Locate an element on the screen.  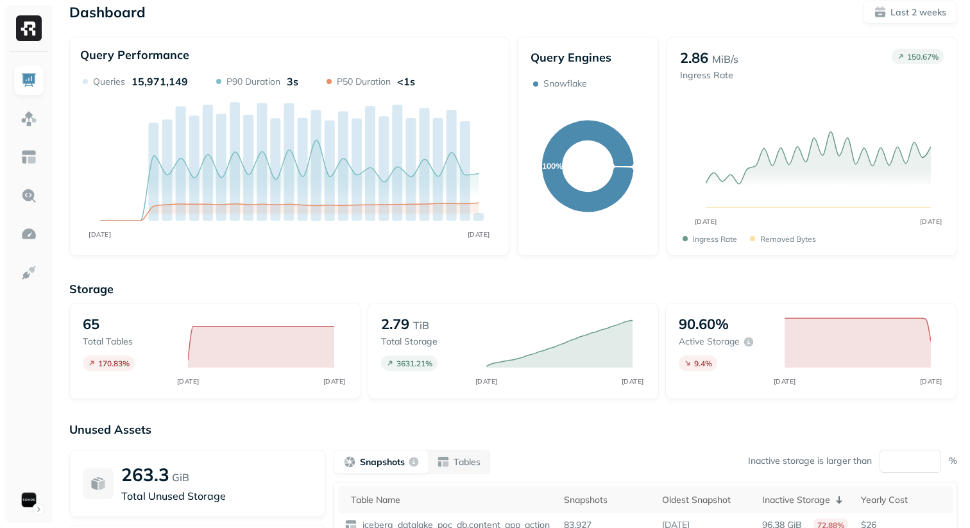
p: 65 is located at coordinates (91, 324).